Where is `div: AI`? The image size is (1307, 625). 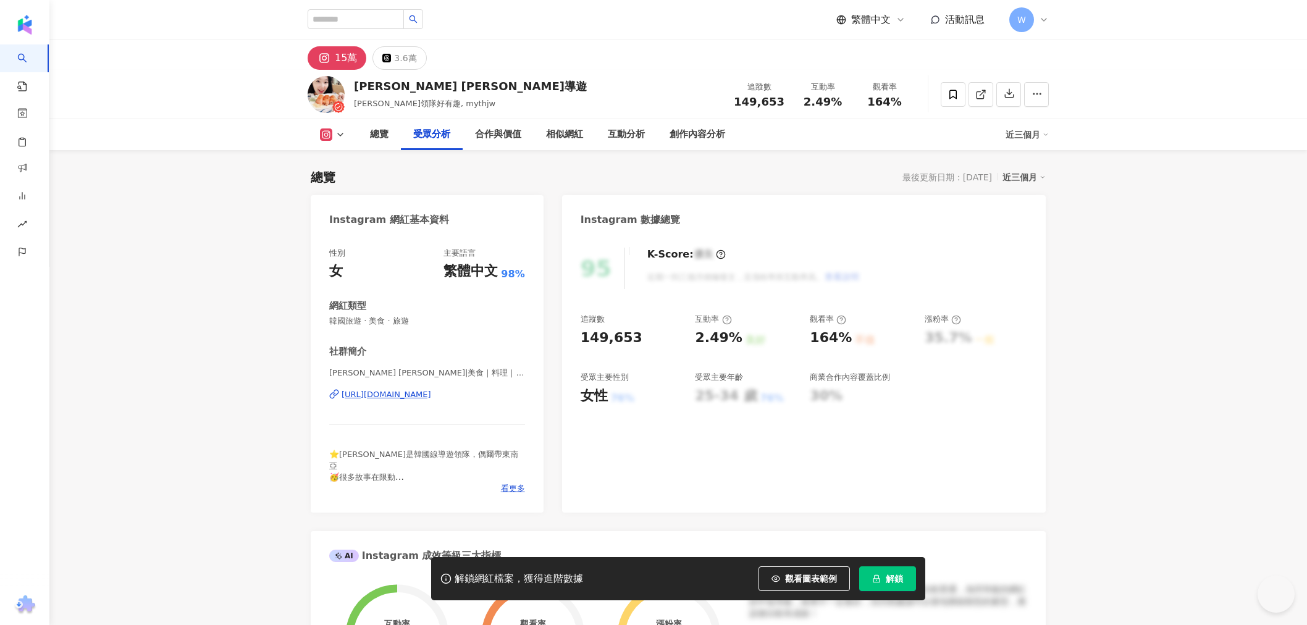 div: AI is located at coordinates (344, 556).